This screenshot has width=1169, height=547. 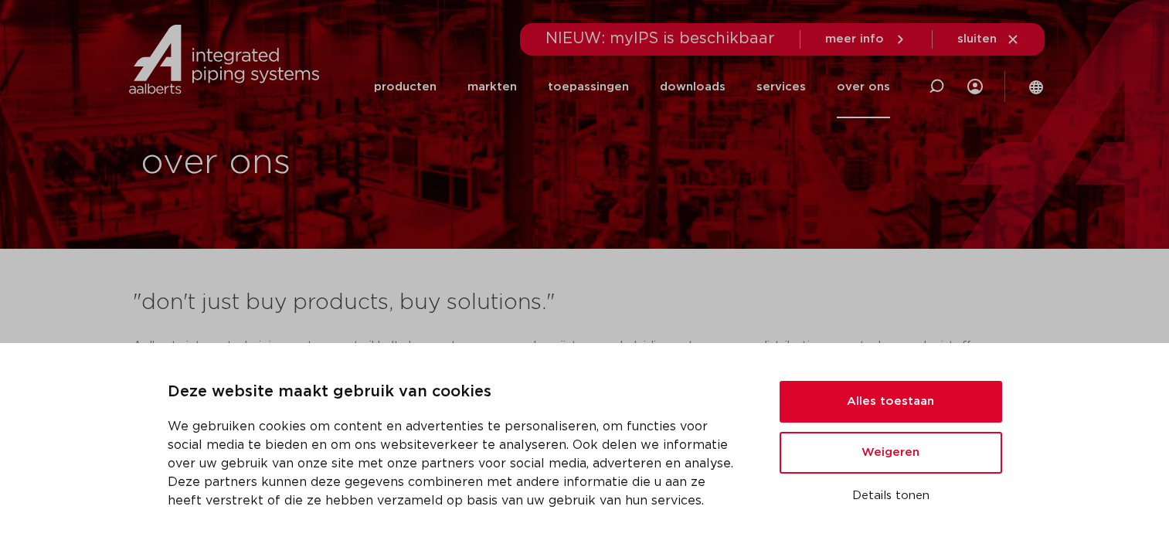 What do you see at coordinates (988, 39) in the screenshot?
I see `a: sluiten` at bounding box center [988, 39].